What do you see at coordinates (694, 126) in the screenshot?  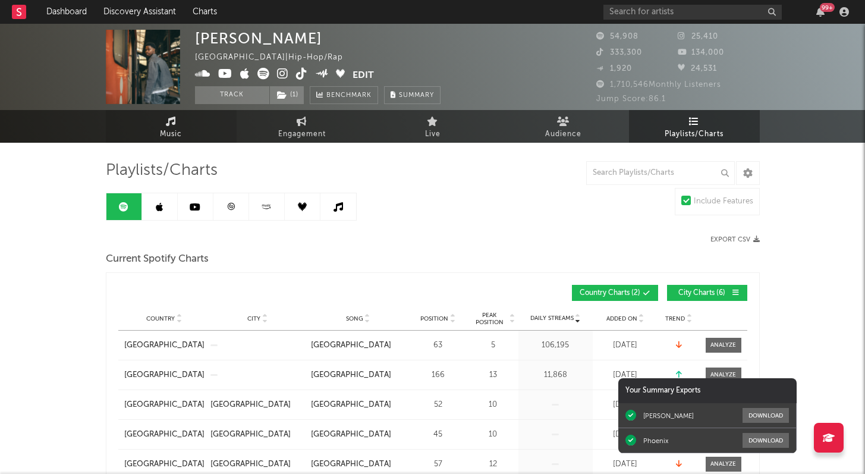 I see `a: Playlists/Charts` at bounding box center [694, 126].